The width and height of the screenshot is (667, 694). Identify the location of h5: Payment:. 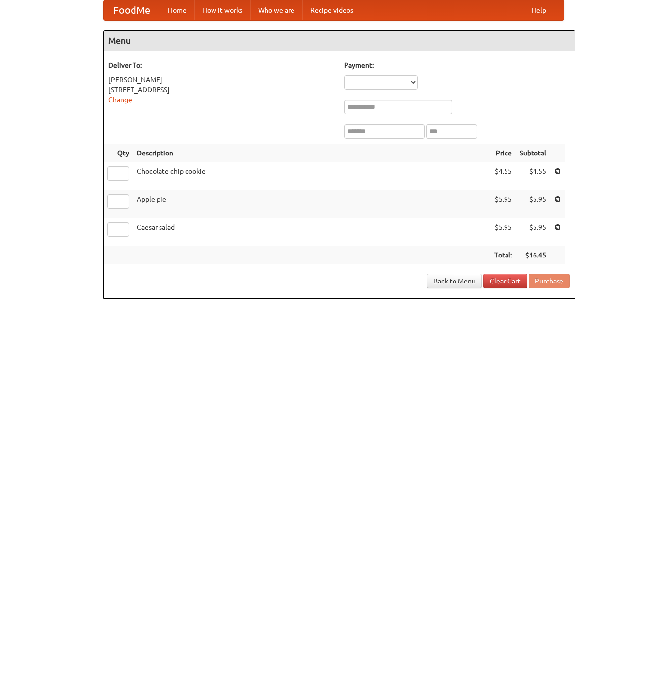
(457, 65).